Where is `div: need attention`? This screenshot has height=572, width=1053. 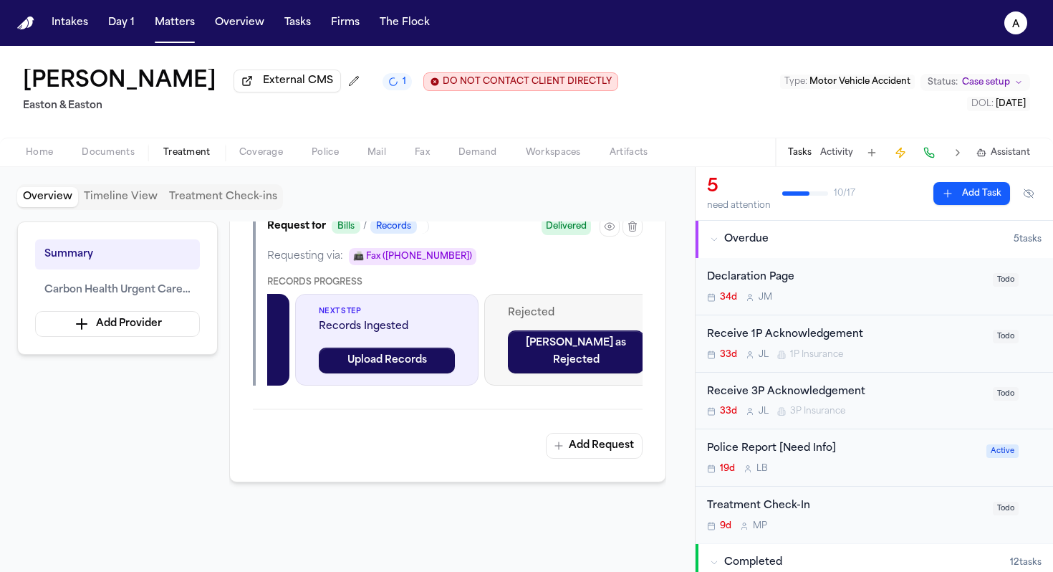 div: need attention is located at coordinates (739, 206).